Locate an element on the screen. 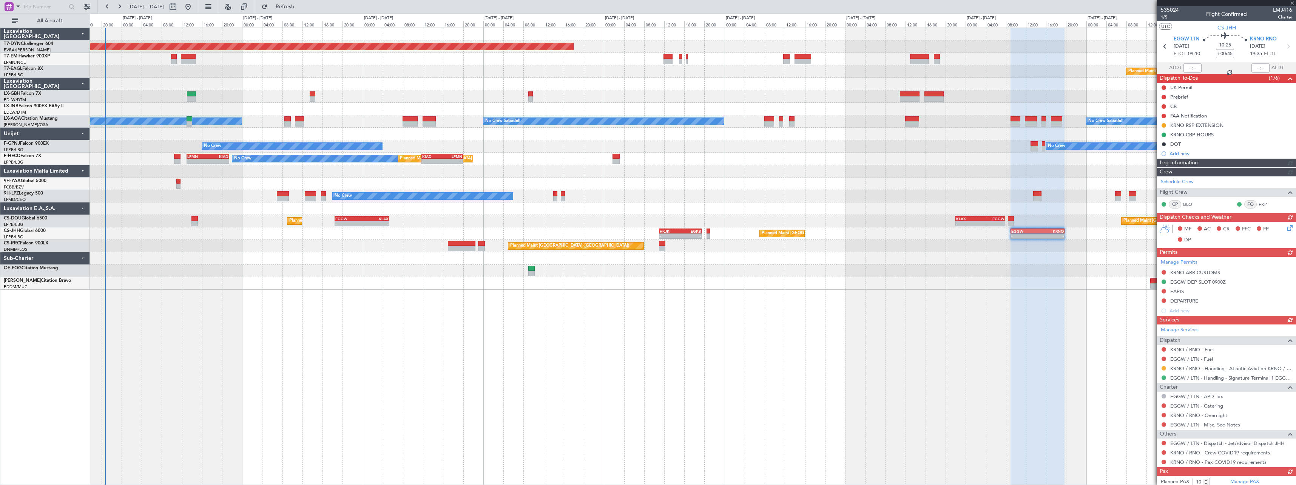 This screenshot has height=485, width=1296. span: LMJ416 is located at coordinates (1282, 10).